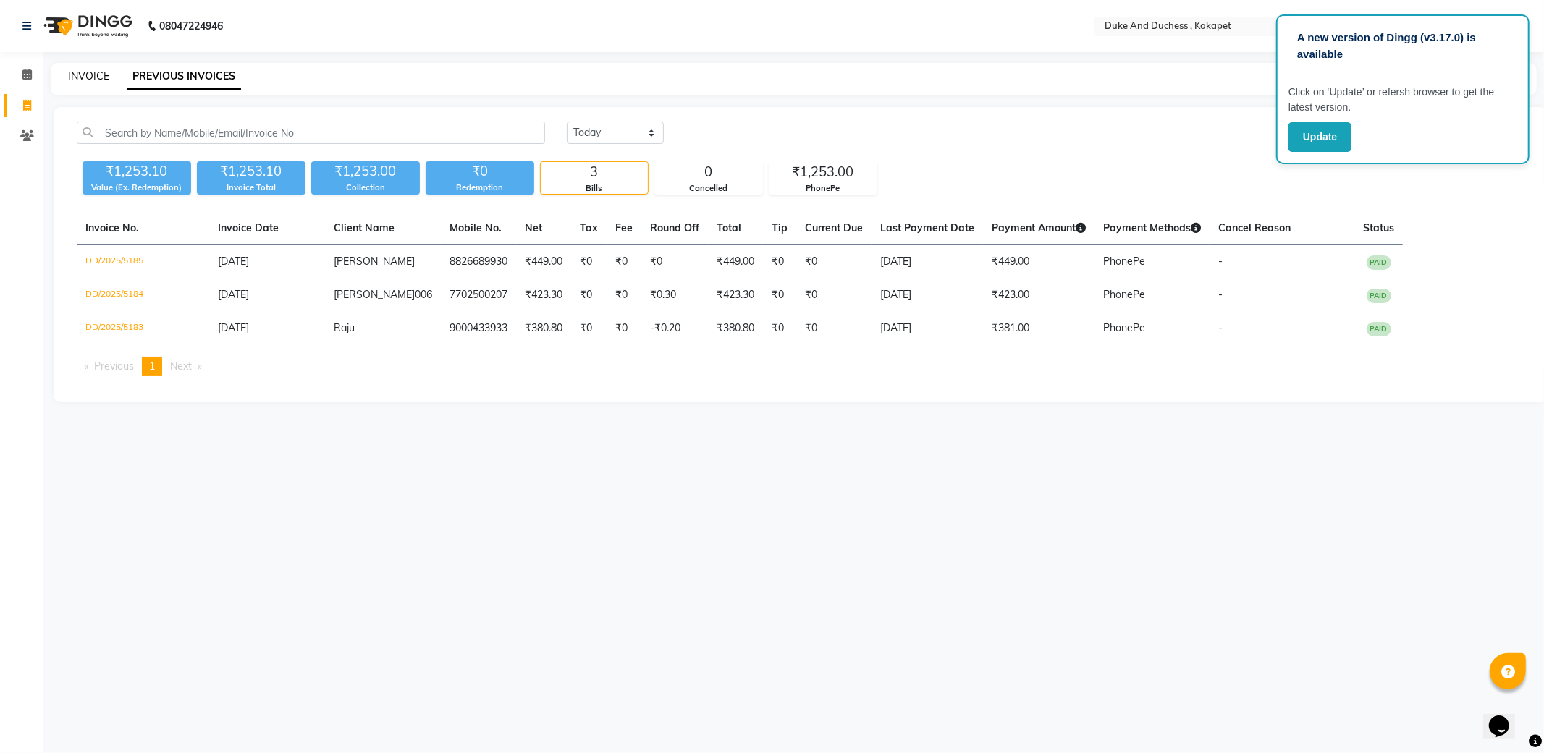 Image resolution: width=1544 pixels, height=753 pixels. I want to click on span: Fee, so click(624, 228).